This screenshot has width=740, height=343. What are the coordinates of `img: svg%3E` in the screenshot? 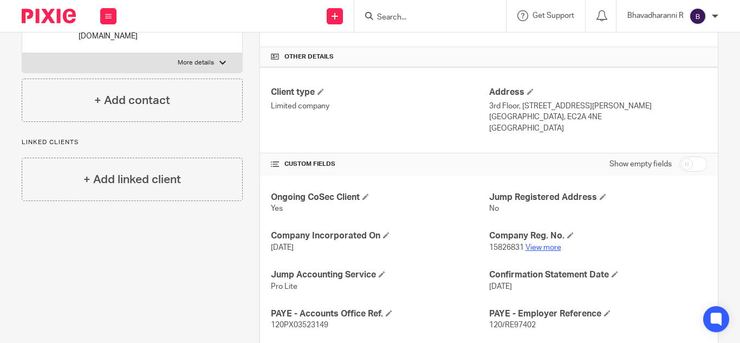 It's located at (697, 16).